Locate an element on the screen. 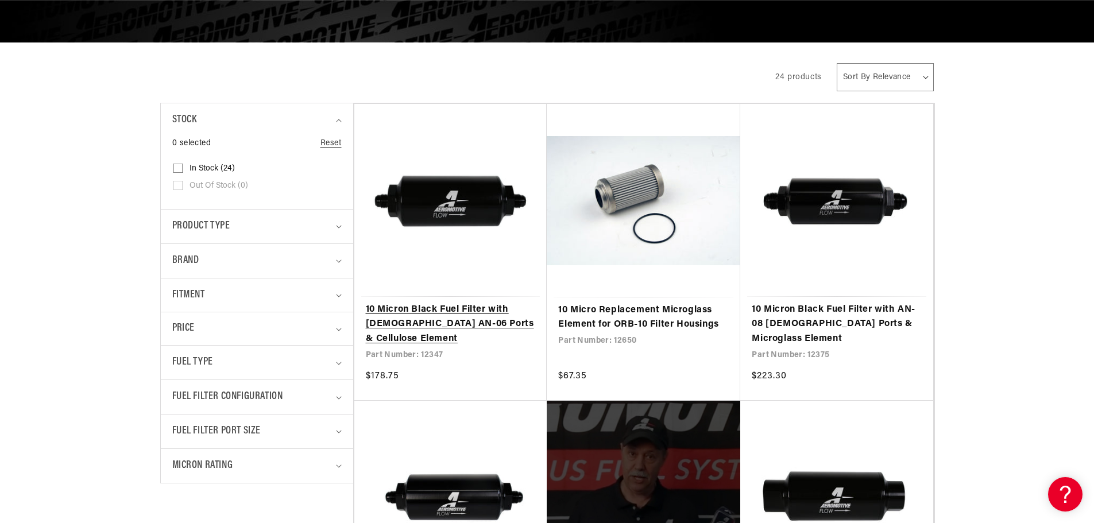 This screenshot has height=523, width=1094. span: 24 products is located at coordinates (798, 77).